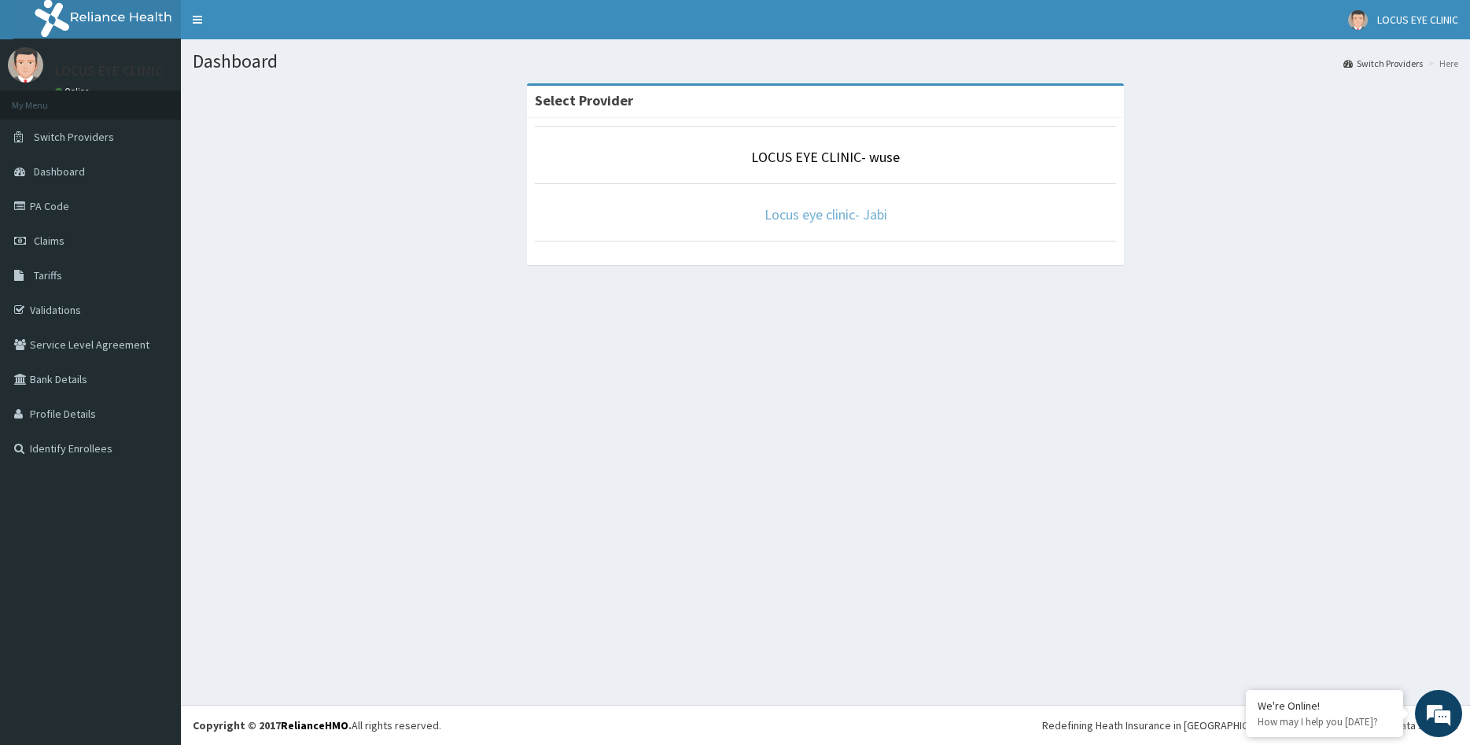 The height and width of the screenshot is (745, 1470). What do you see at coordinates (1417, 20) in the screenshot?
I see `span: LOCUS EYE CLINIC` at bounding box center [1417, 20].